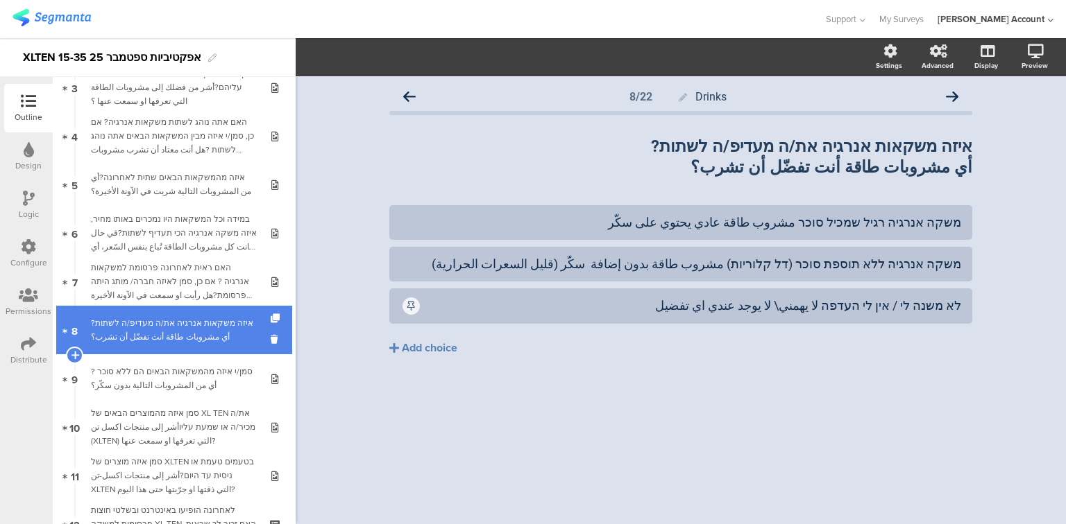 This screenshot has width=1066, height=524. What do you see at coordinates (28, 263) in the screenshot?
I see `div: Configure` at bounding box center [28, 263].